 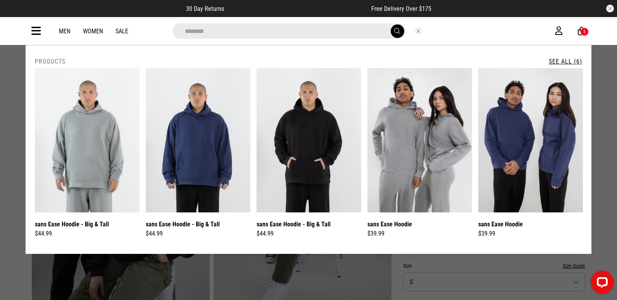 What do you see at coordinates (401, 9) in the screenshot?
I see `span: Free Delivery Over $175` at bounding box center [401, 9].